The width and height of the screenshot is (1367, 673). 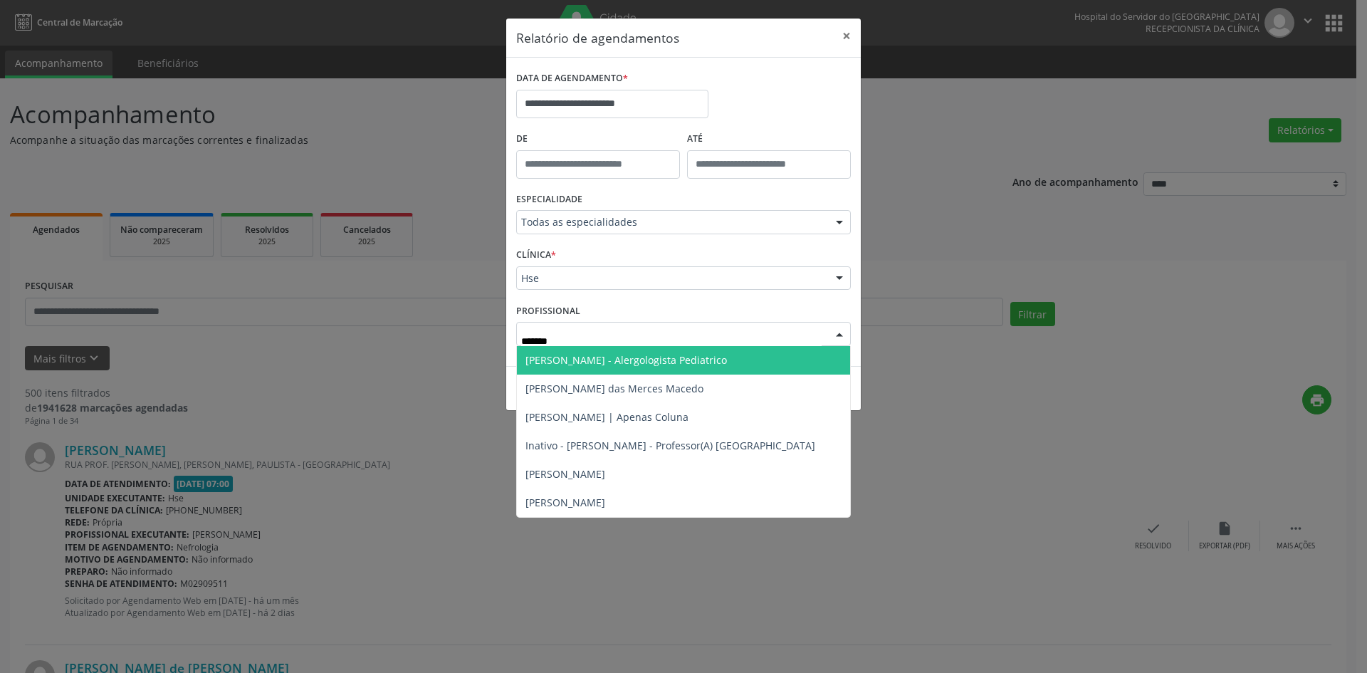 What do you see at coordinates (536, 255) in the screenshot?
I see `label: CLÍNICA` at bounding box center [536, 255].